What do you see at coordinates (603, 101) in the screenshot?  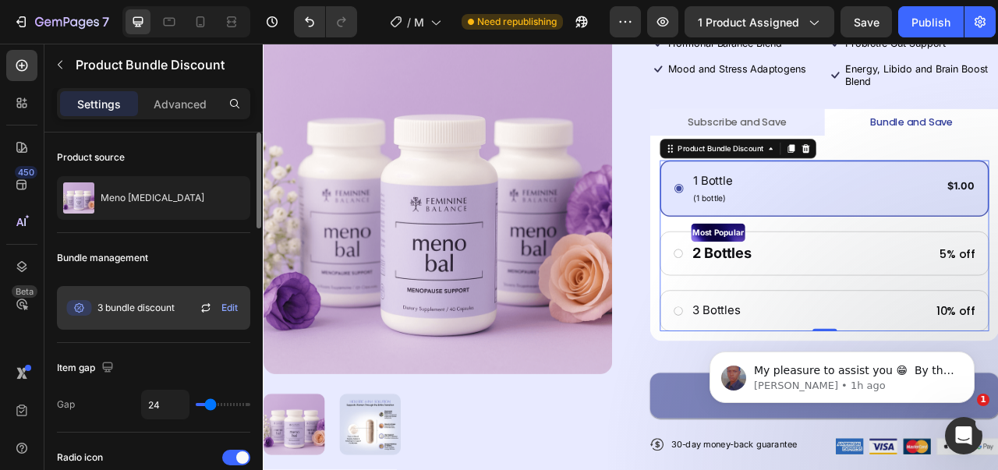 I see `p: Subscribe and Save` at bounding box center [603, 101].